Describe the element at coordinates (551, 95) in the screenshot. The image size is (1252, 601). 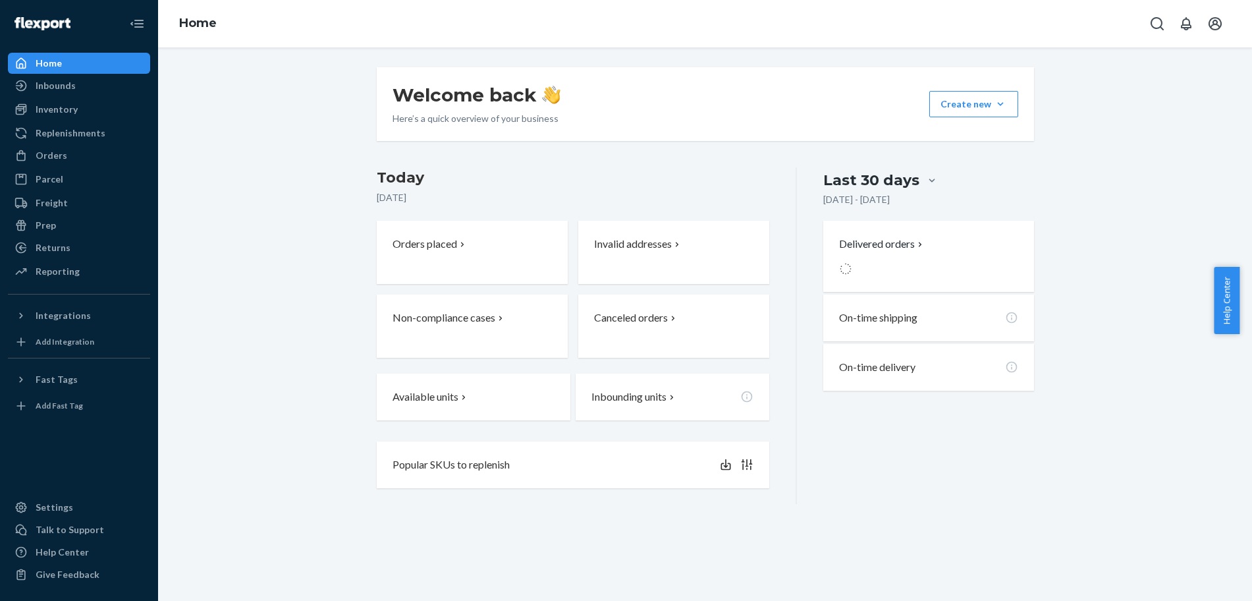
I see `img: hand-wave emoji` at that location.